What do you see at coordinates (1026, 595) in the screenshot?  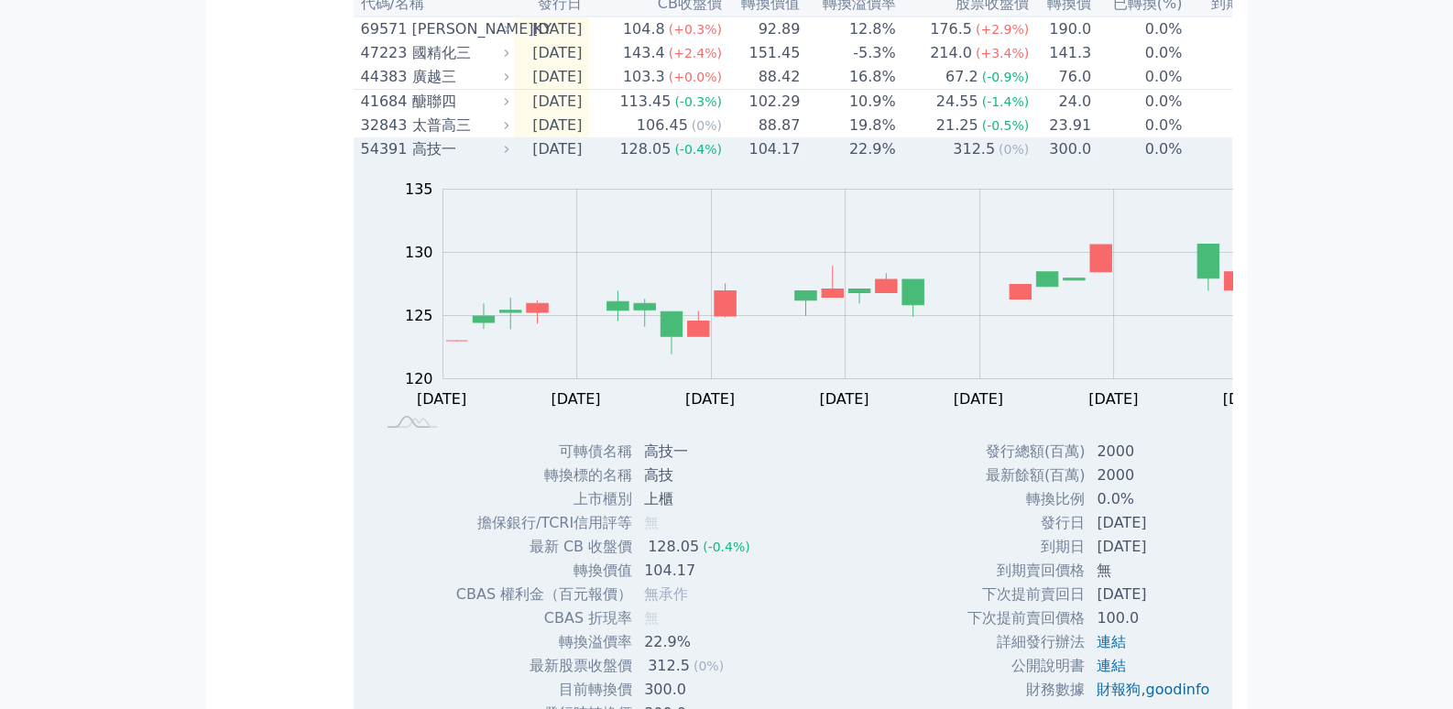 I see `td: 下次提前賣回日` at bounding box center [1026, 595].